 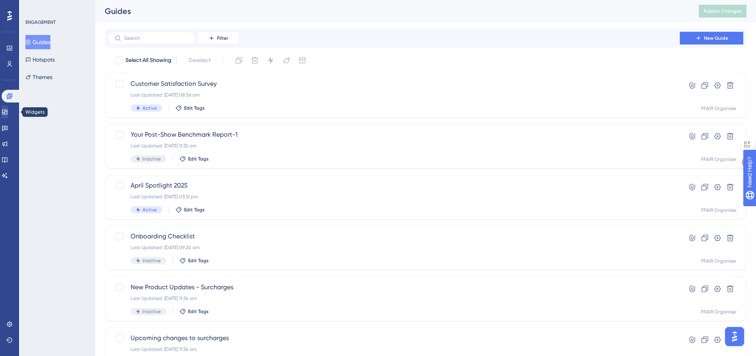 I want to click on img: launcher-image-alternative-text, so click(x=12, y=12).